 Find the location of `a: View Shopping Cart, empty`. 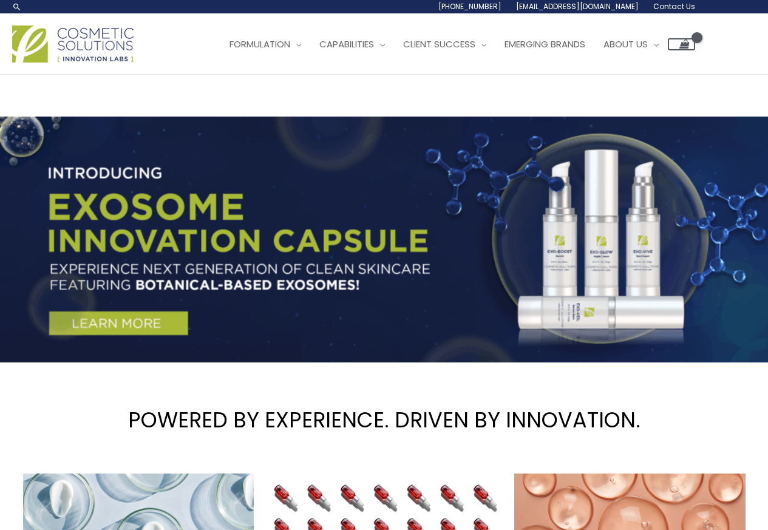

a: View Shopping Cart, empty is located at coordinates (681, 44).